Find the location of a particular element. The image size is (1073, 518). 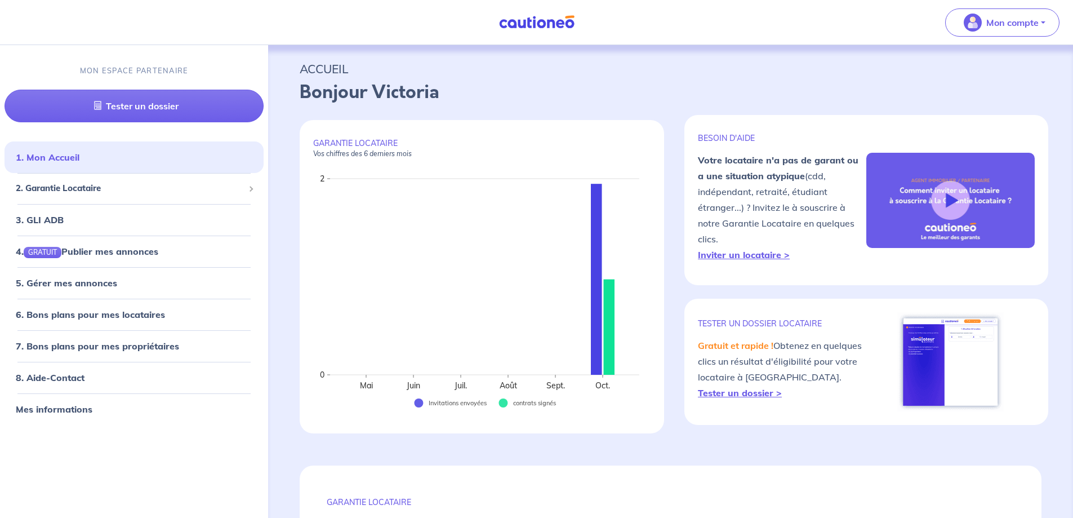

div: 4.GRATUITPublier mes annonces is located at coordinates (134, 251).